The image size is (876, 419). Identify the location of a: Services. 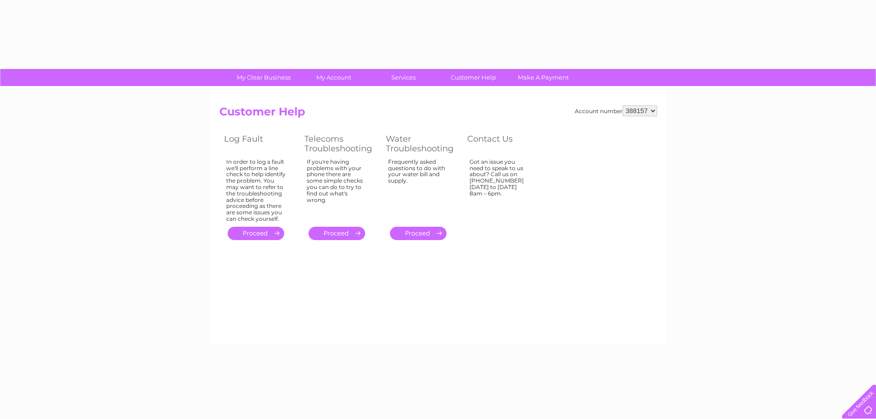
(403, 77).